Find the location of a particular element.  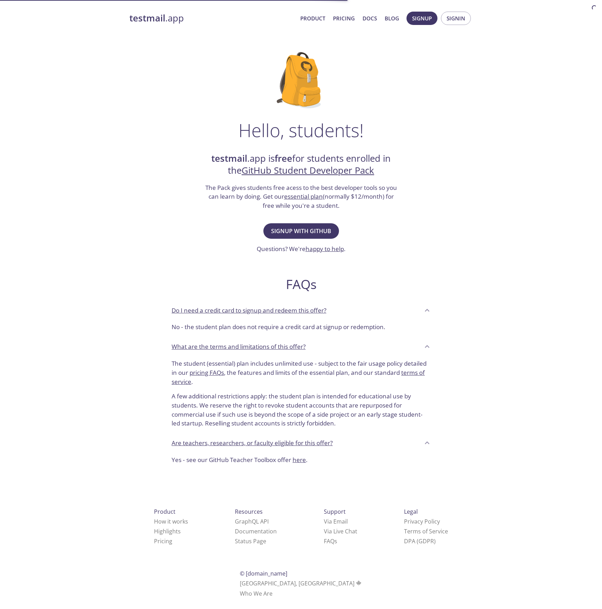

a: How it works is located at coordinates (171, 521).